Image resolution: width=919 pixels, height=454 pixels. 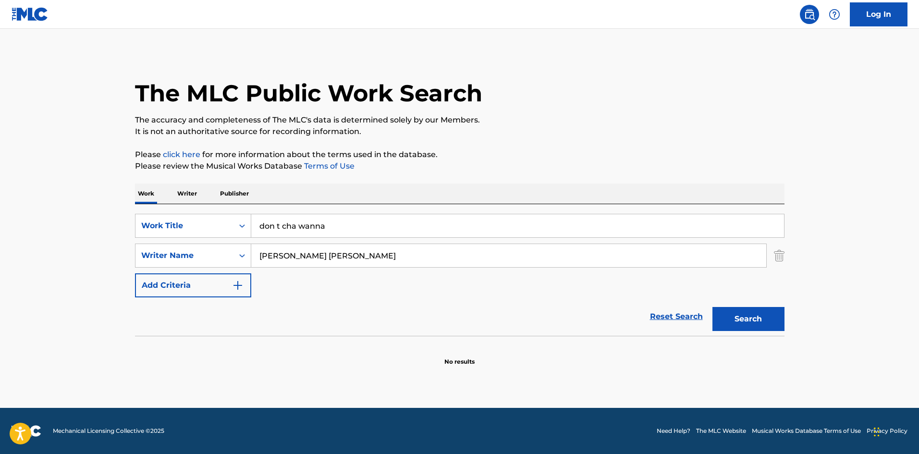 I want to click on p: The accuracy and completeness of The MLC's data is determined solely by our Members., so click(x=460, y=120).